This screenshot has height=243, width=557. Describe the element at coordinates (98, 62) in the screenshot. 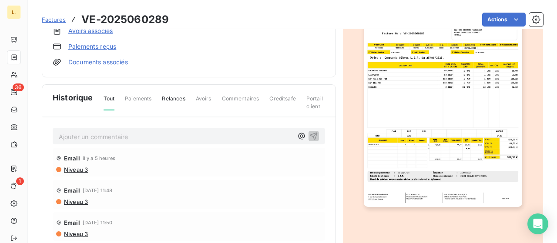

I see `a: Documents associés` at that location.